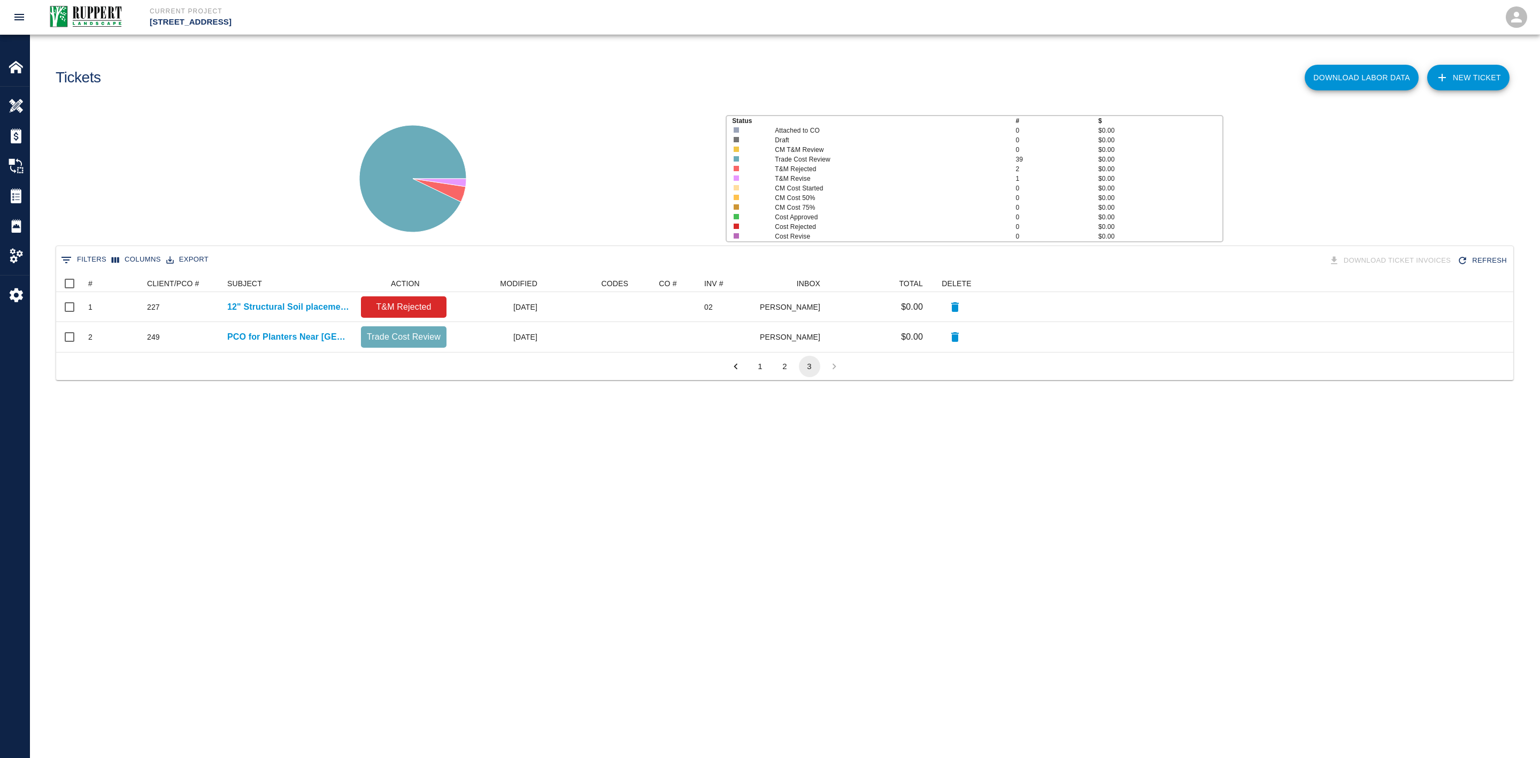 This screenshot has height=758, width=1540. I want to click on div: Refresh the list, so click(1483, 260).